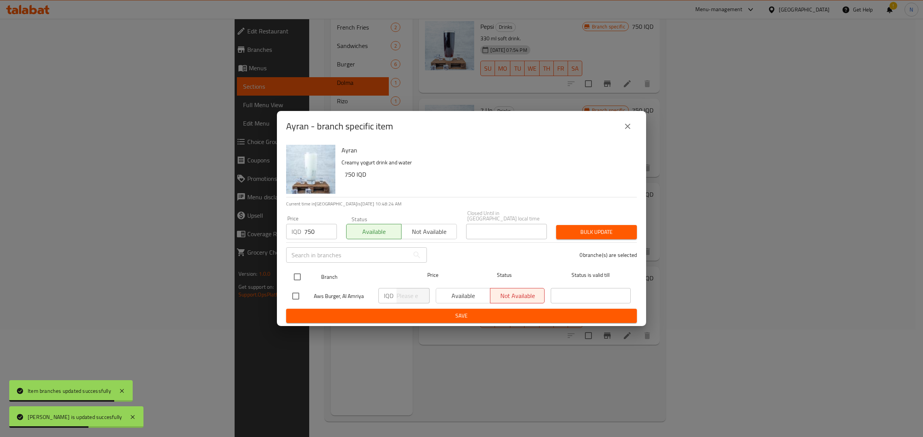 This screenshot has height=437, width=923. Describe the element at coordinates (361, 277) in the screenshot. I see `span: Branch` at that location.